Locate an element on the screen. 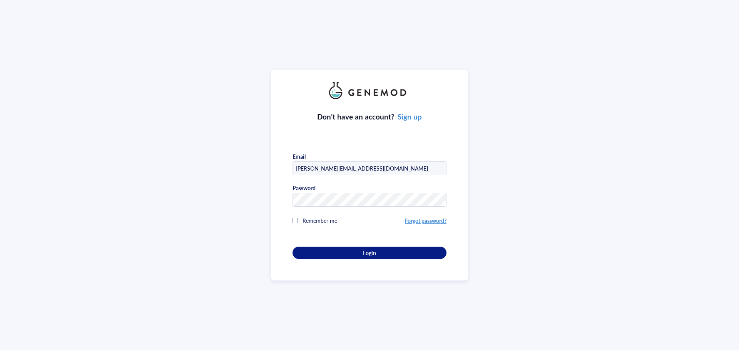 The height and width of the screenshot is (350, 739). span: Remember me is located at coordinates (320, 221).